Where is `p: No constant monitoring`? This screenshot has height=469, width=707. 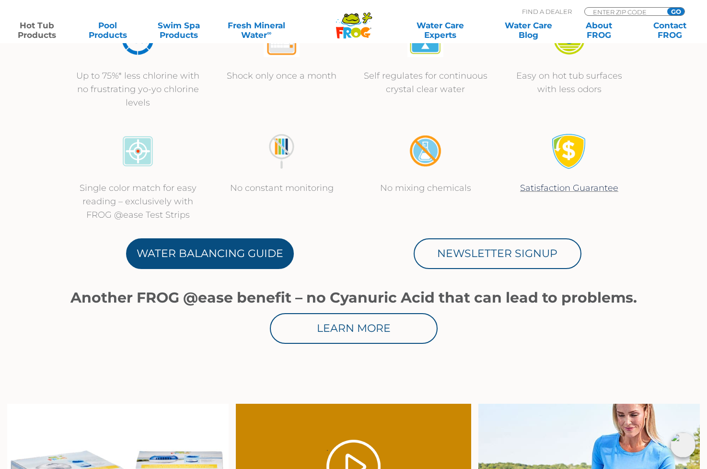 p: No constant monitoring is located at coordinates (282, 188).